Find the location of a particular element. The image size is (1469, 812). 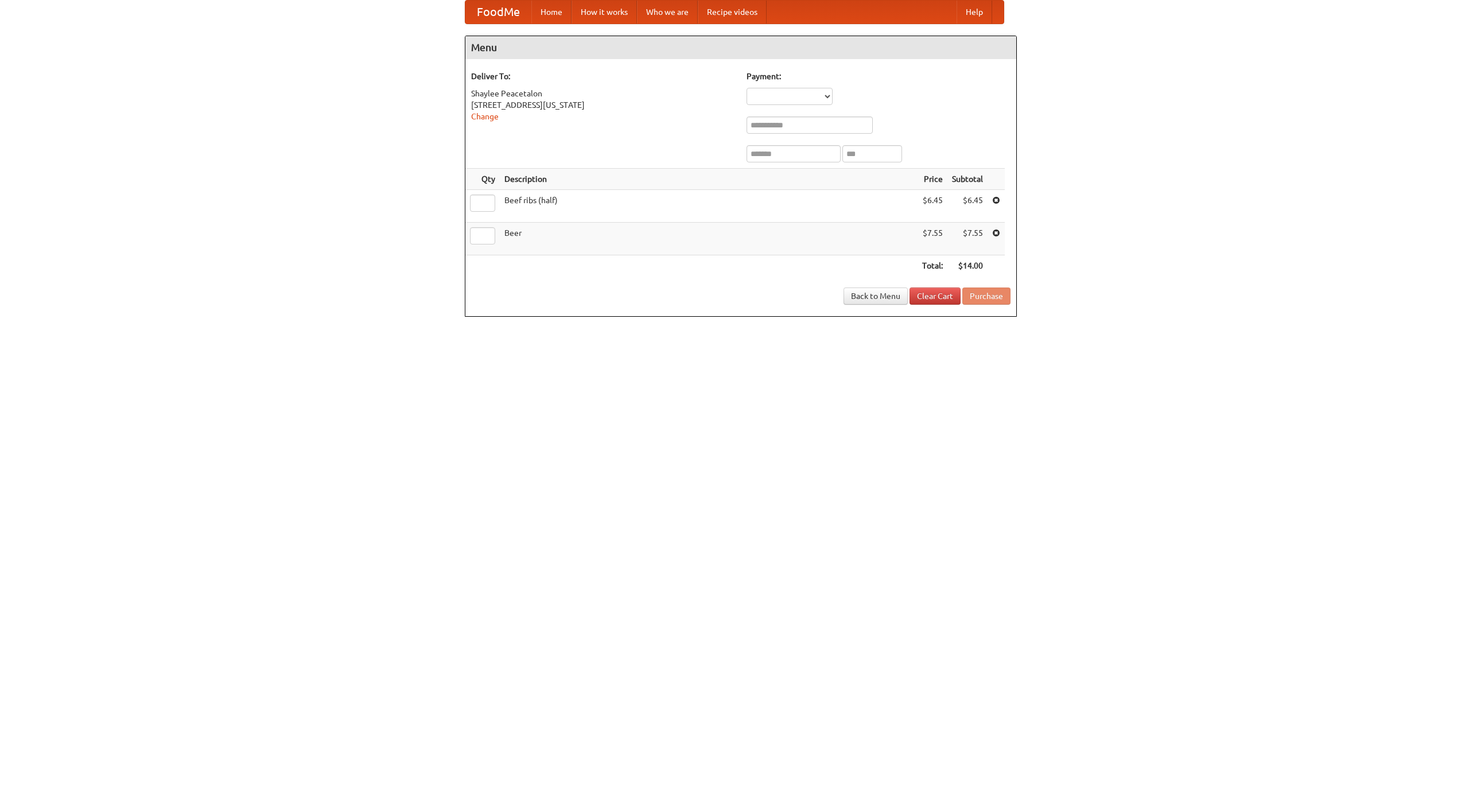

a: Back to Menu is located at coordinates (875, 296).